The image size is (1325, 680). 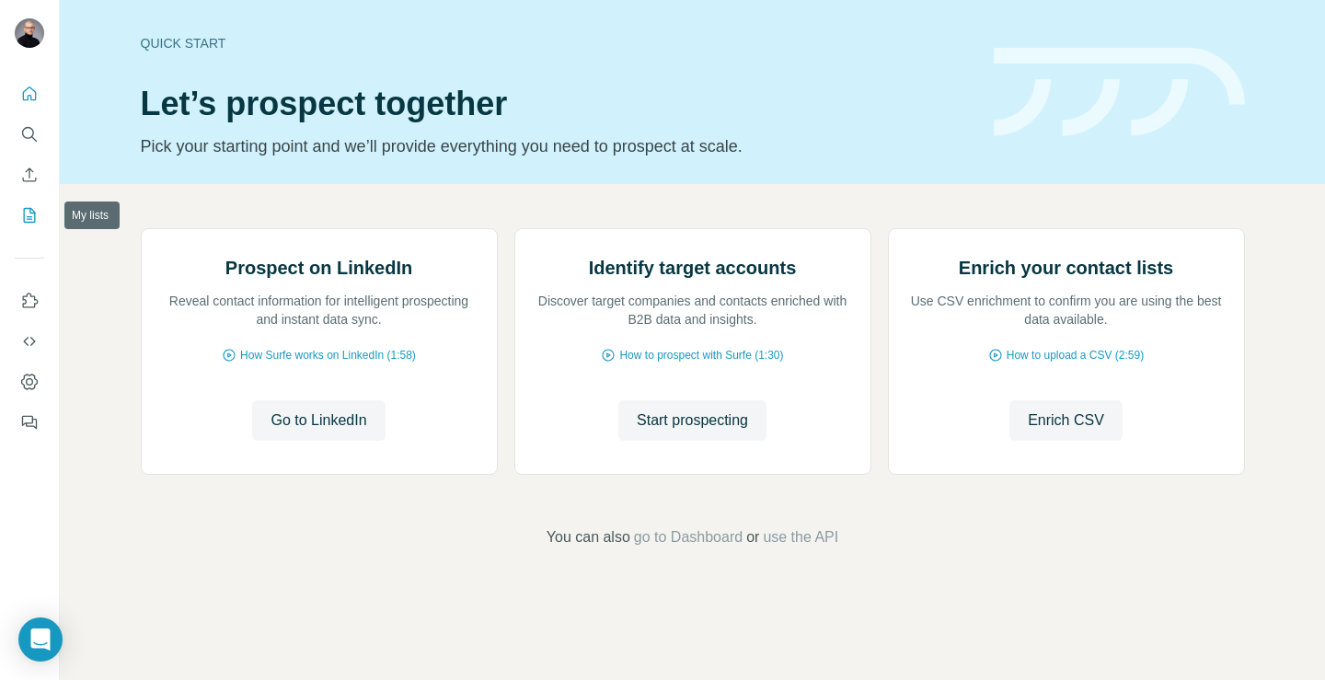 What do you see at coordinates (29, 94) in the screenshot?
I see `button: Quick start` at bounding box center [29, 94].